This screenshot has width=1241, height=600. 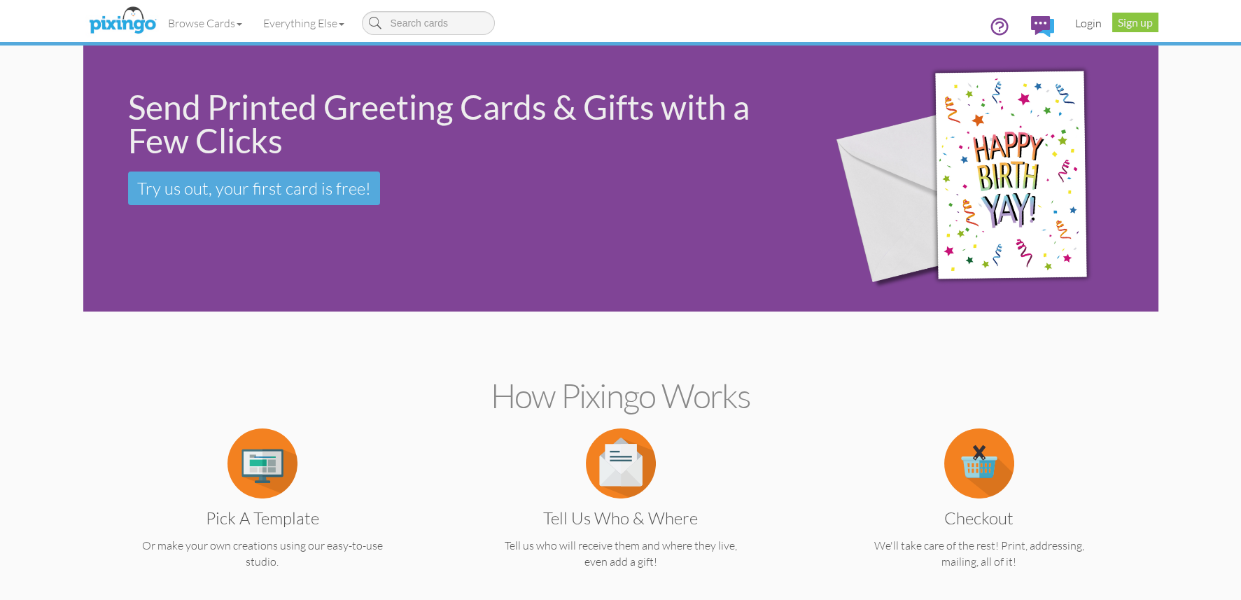 What do you see at coordinates (980, 513) in the screenshot?
I see `a: Checkout We'll take care of the rest! Print, addressing, mailing, all of it!` at bounding box center [980, 513].